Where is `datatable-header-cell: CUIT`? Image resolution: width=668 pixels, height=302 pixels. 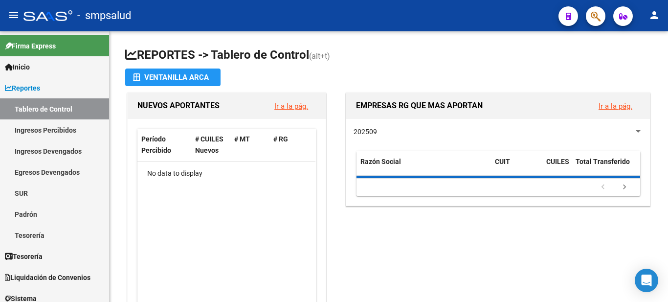 datatable-header-cell: CUIT is located at coordinates (516, 167).